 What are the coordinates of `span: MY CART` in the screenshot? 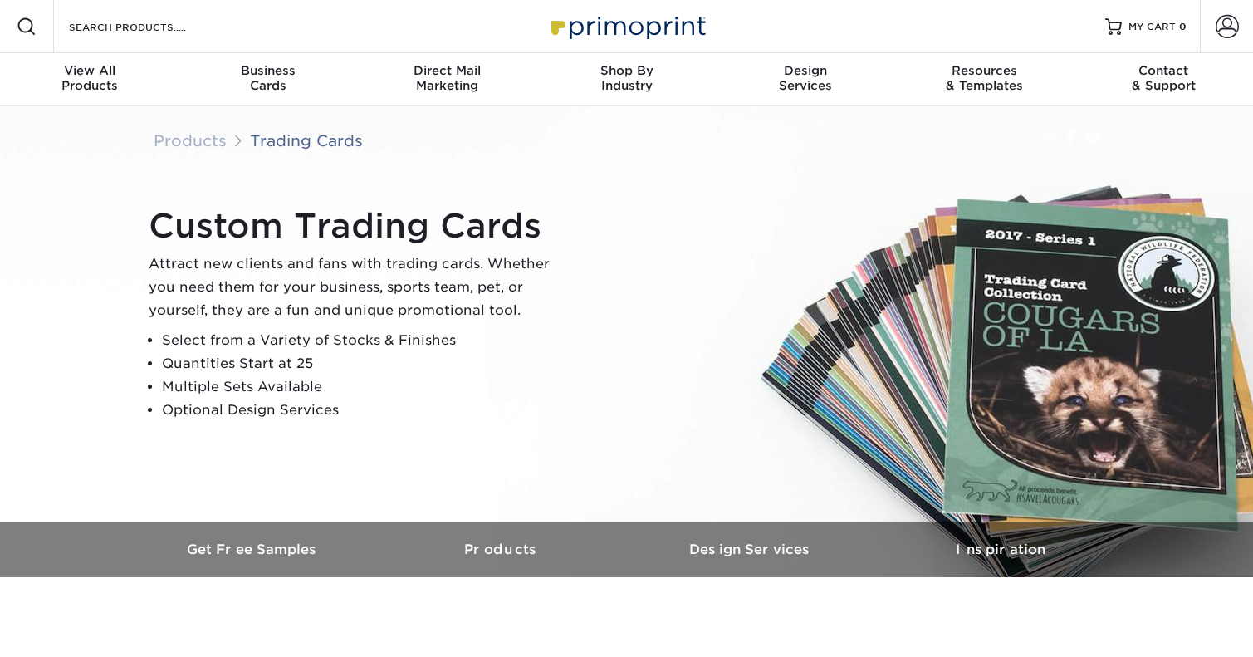 It's located at (1152, 27).